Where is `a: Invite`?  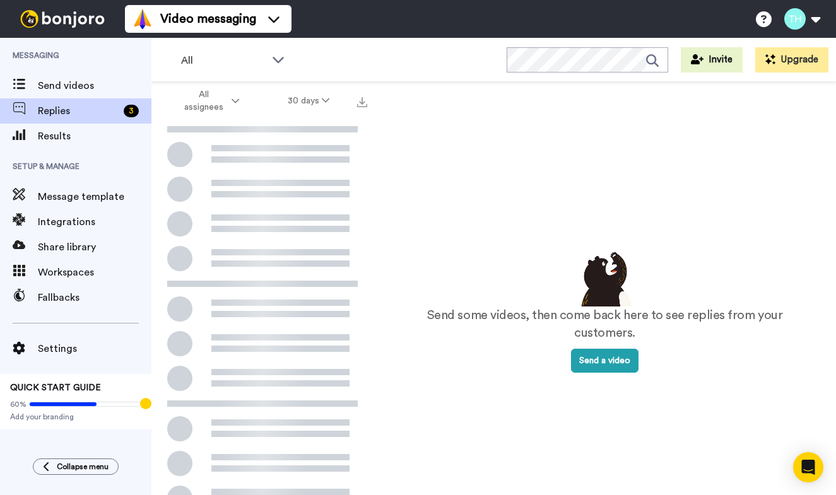
a: Invite is located at coordinates (711, 60).